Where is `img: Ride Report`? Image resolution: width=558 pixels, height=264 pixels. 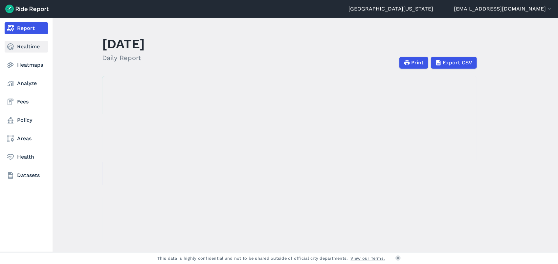
img: Ride Report is located at coordinates (27, 9).